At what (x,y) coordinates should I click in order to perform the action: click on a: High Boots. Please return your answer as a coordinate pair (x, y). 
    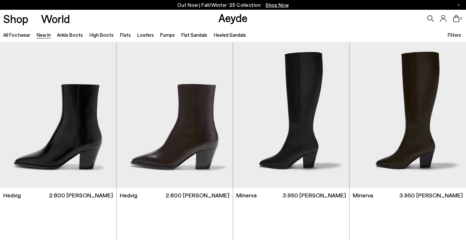
    Looking at the image, I should click on (101, 35).